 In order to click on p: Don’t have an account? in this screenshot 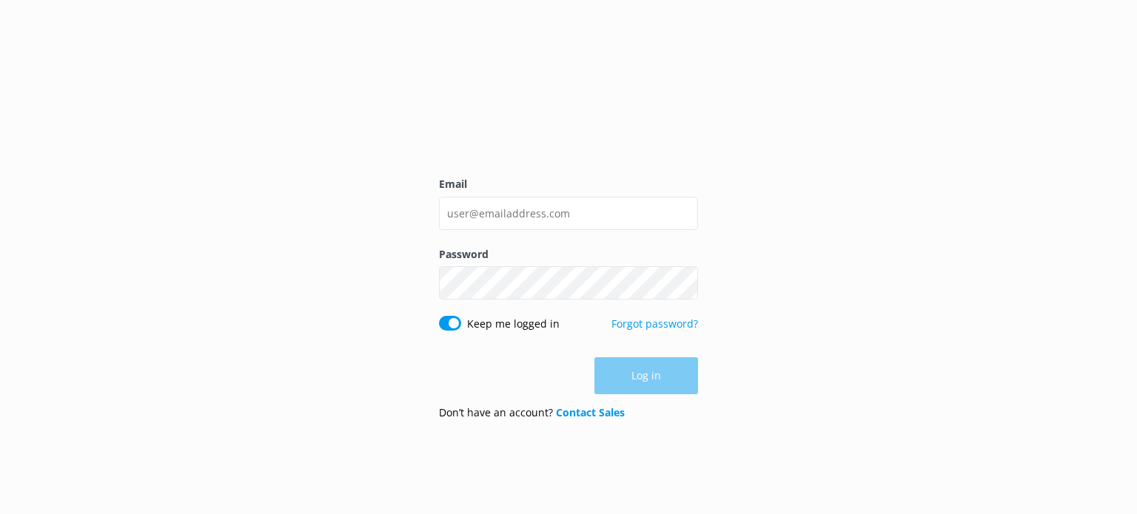, I will do `click(531, 413)`.